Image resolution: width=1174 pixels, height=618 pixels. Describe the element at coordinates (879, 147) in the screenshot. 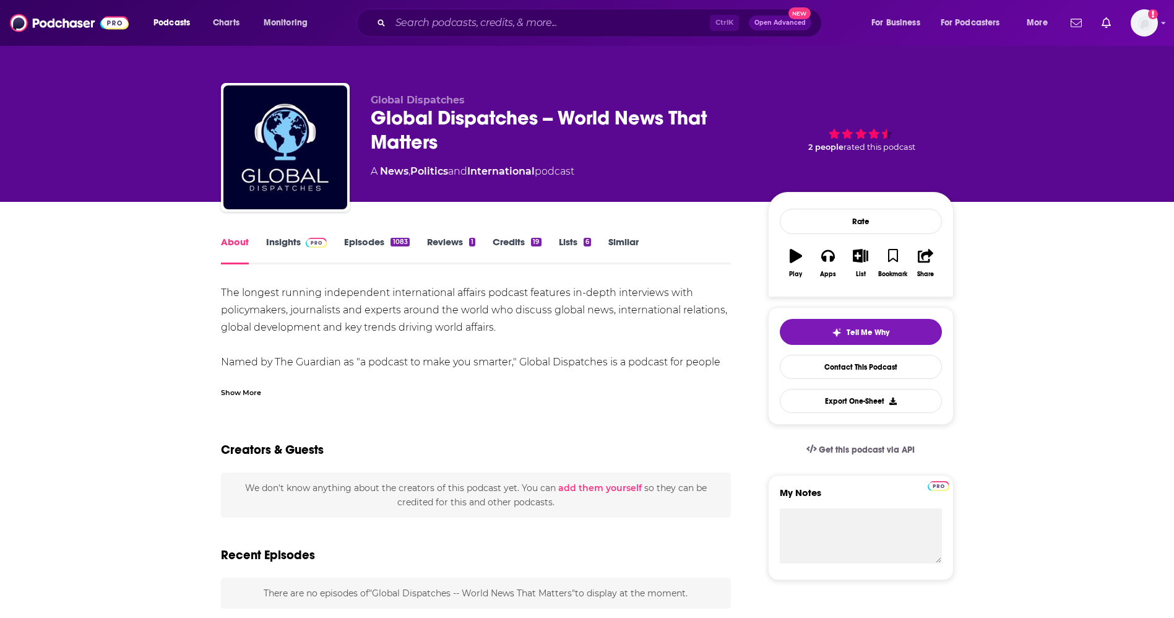

I see `span: rated this podcast` at that location.